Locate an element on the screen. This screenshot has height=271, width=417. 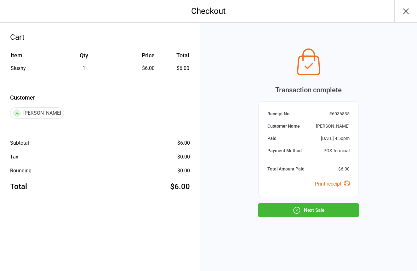
div: Payment Method is located at coordinates (285, 151).